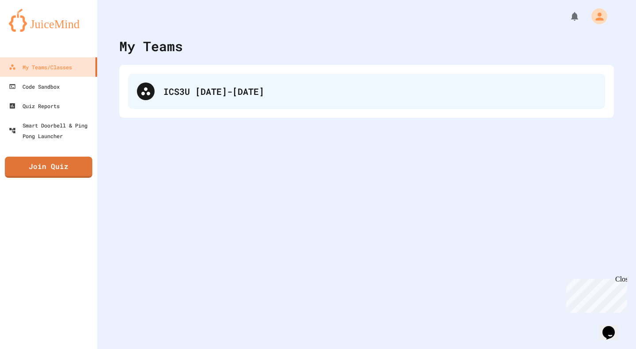 This screenshot has width=636, height=349. I want to click on div: Quiz Reports, so click(34, 106).